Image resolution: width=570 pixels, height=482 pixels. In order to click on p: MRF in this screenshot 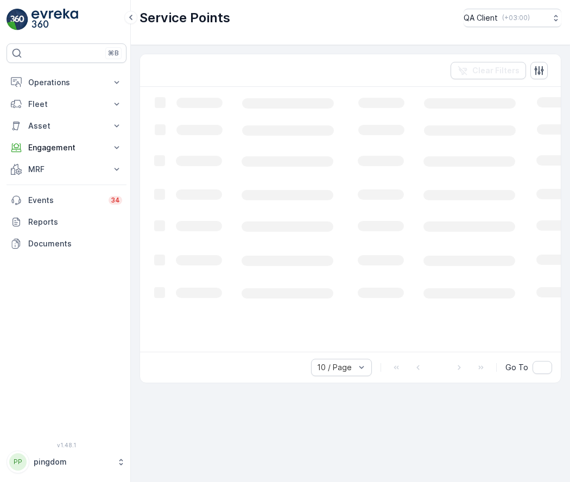, I will do `click(66, 169)`.